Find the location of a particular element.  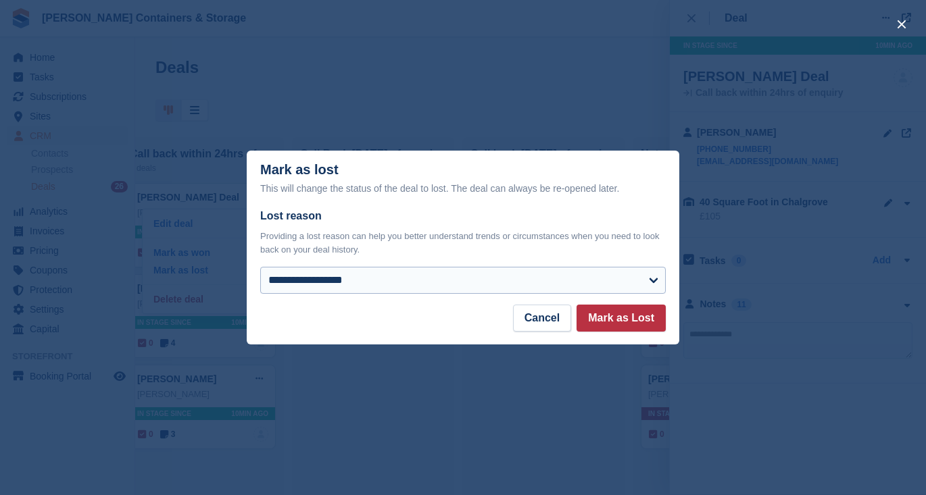

button: close is located at coordinates (901, 24).